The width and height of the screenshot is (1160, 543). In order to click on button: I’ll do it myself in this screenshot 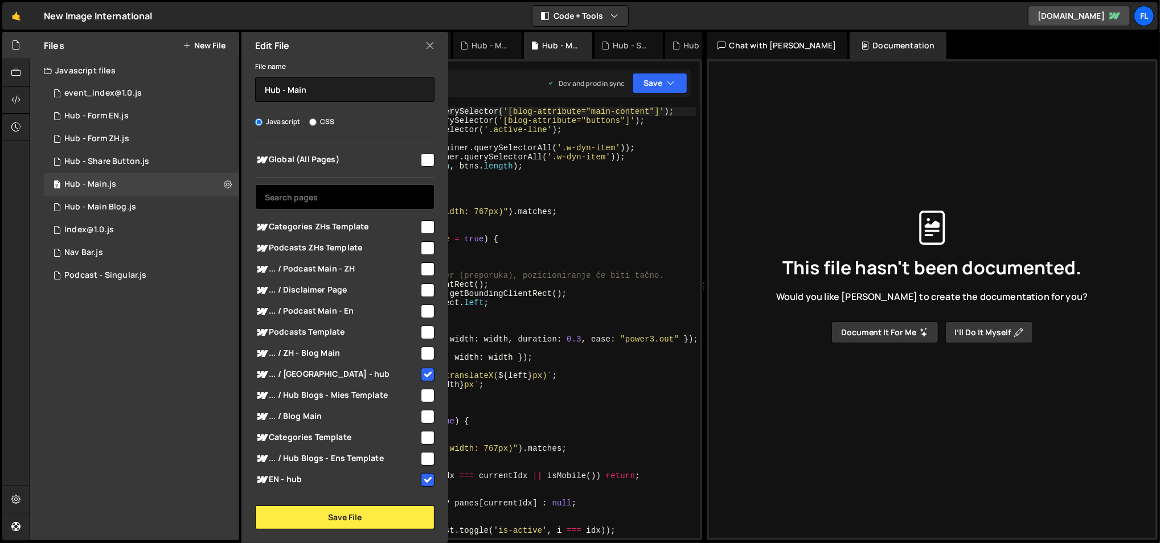, I will do `click(989, 332)`.